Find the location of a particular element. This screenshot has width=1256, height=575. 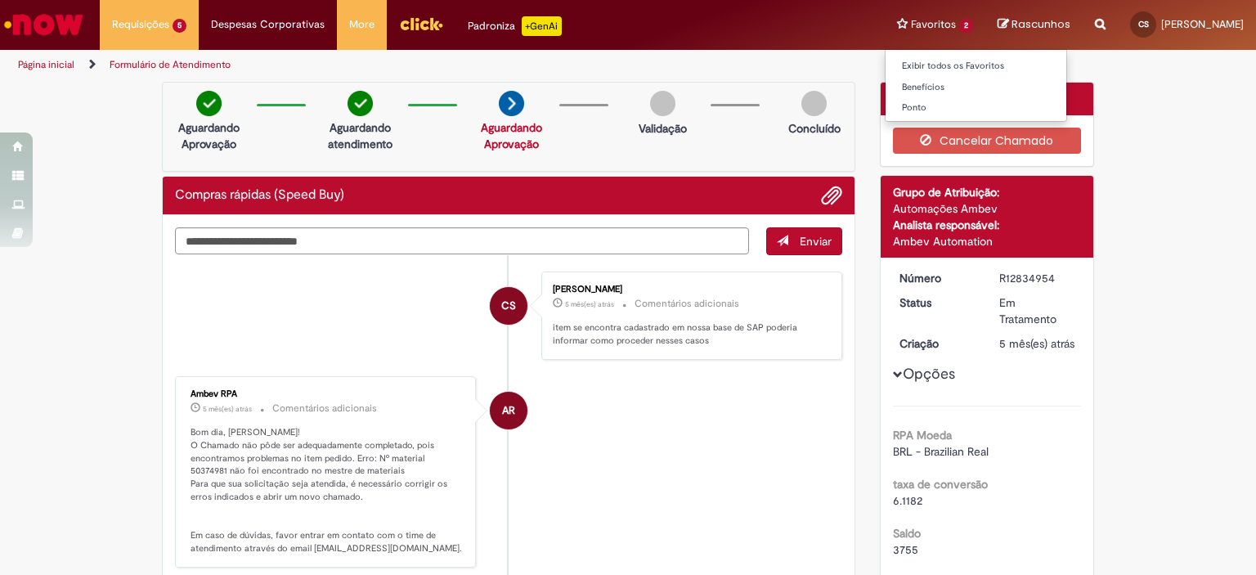

span: More is located at coordinates (362, 25).